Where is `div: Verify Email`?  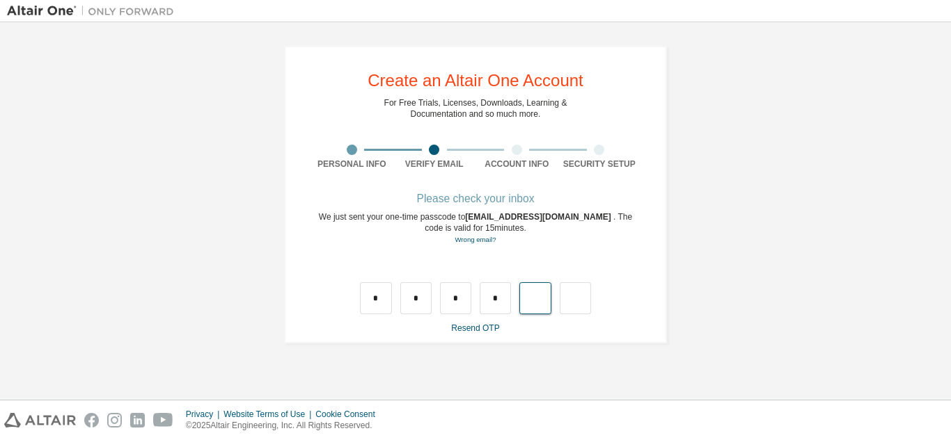 div: Verify Email is located at coordinates (434, 164).